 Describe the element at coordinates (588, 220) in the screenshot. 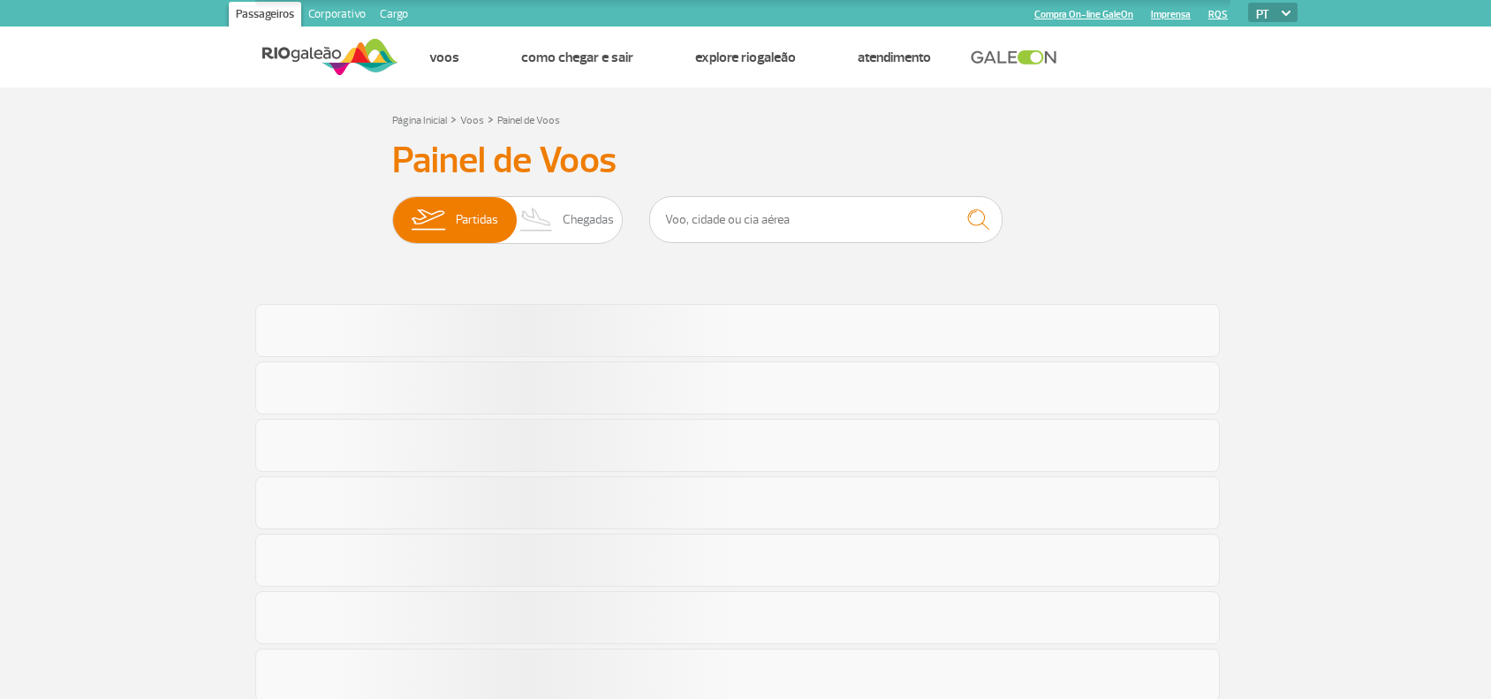

I see `span: Chegadas` at that location.